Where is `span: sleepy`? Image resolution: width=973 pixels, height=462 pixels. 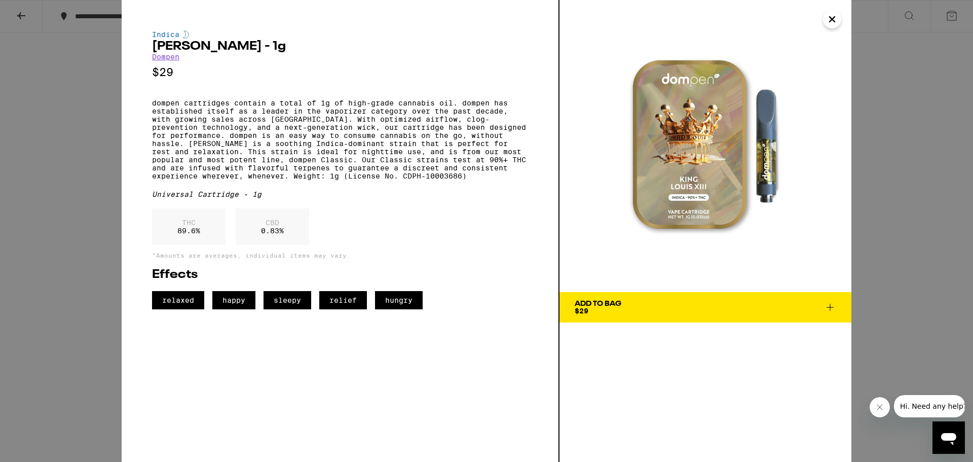
span: sleepy is located at coordinates (287, 300).